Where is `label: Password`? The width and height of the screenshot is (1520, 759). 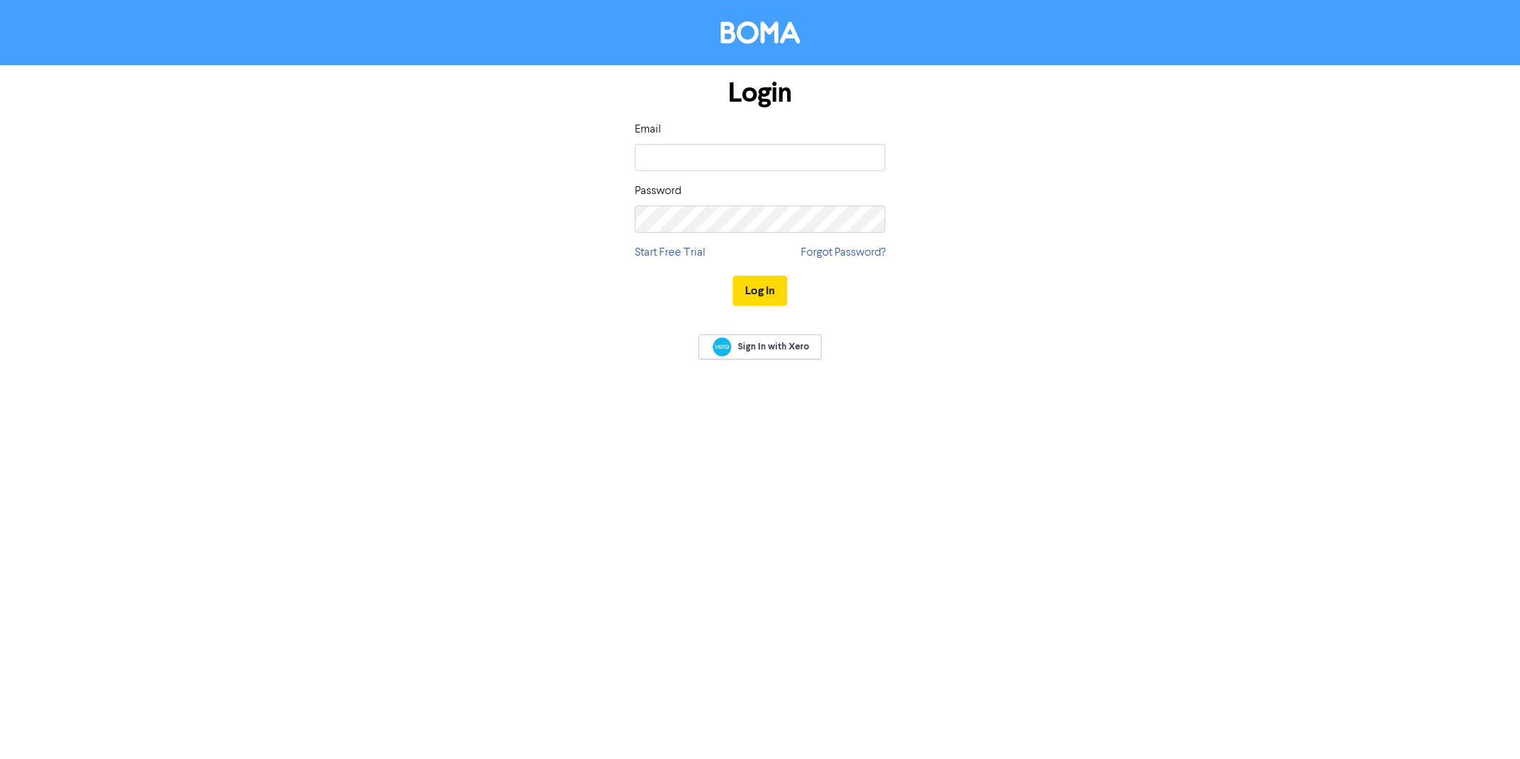 label: Password is located at coordinates (658, 191).